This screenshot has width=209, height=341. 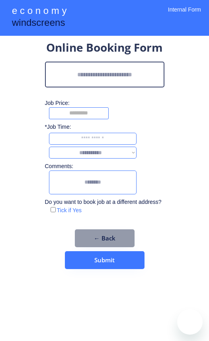 I want to click on div: Online Booking Form, so click(x=104, y=49).